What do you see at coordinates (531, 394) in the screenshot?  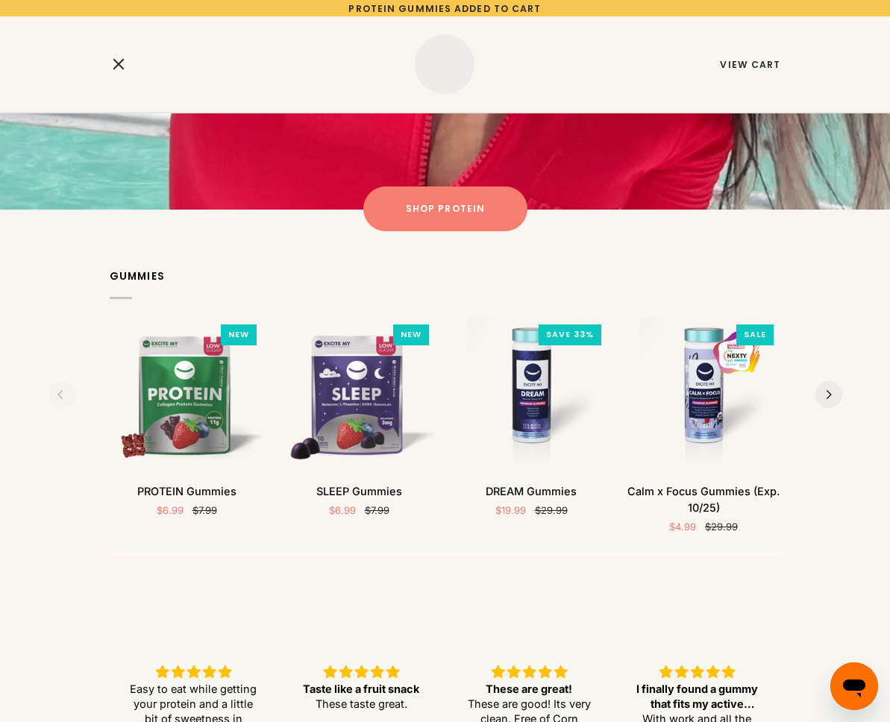 I see `product-grid-item-variant: 1 Bottle` at bounding box center [531, 394].